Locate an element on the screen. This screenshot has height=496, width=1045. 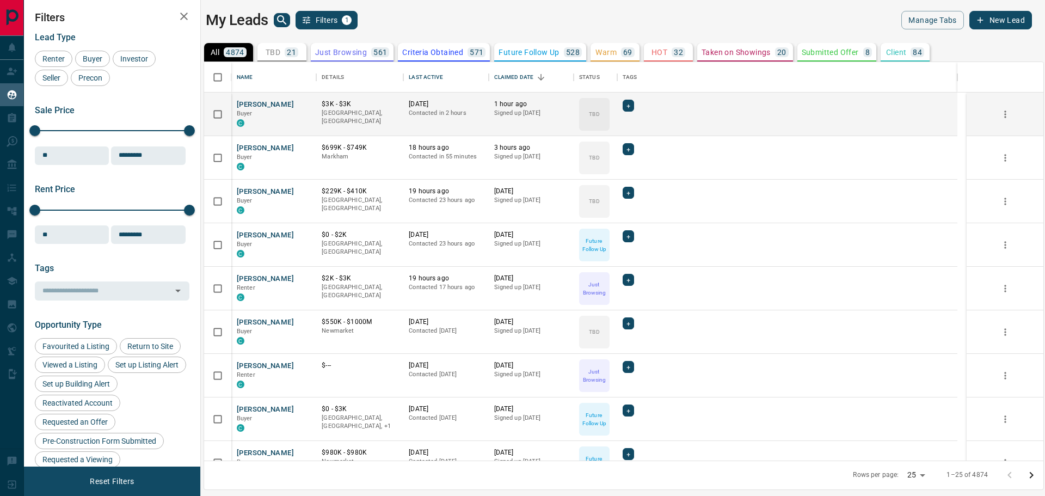
p: Contacted in 2 hours is located at coordinates (446, 113).